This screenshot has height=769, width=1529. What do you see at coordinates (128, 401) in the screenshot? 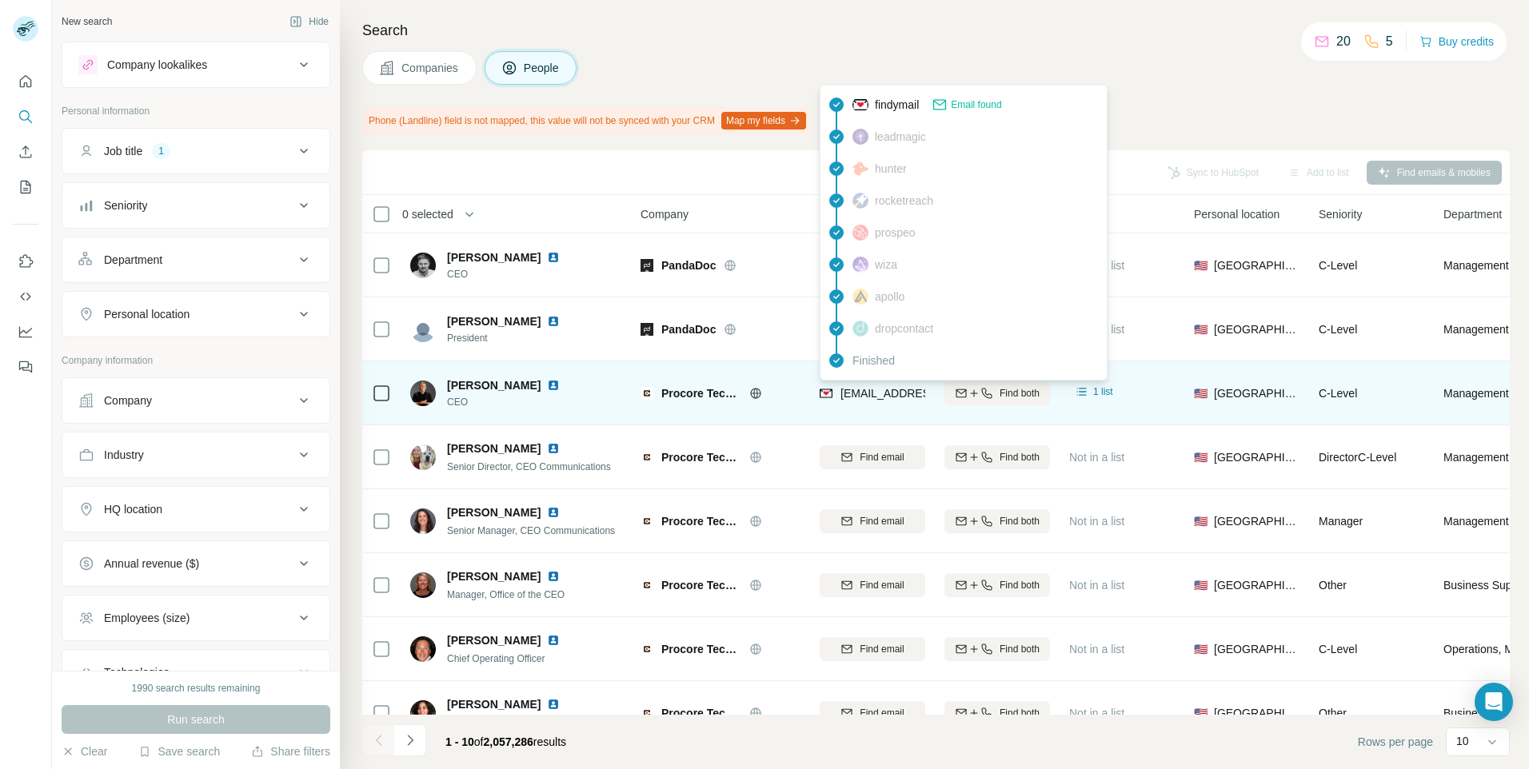
I see `div: Company` at bounding box center [128, 401].